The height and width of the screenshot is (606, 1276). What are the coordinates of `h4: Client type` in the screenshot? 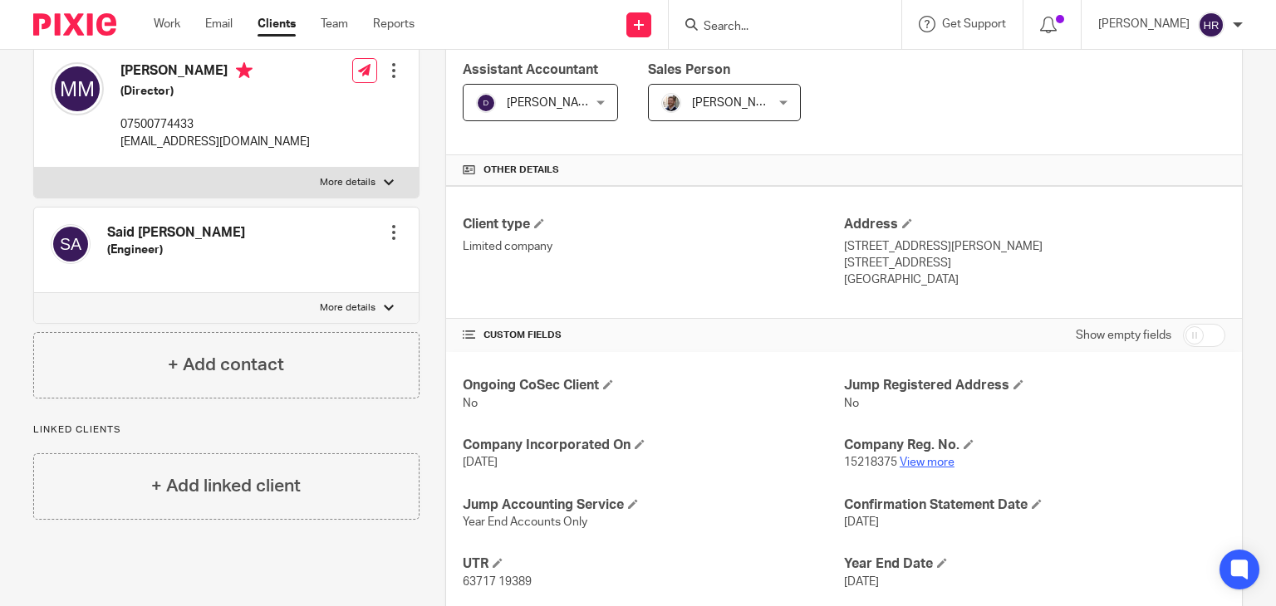 It's located at (653, 224).